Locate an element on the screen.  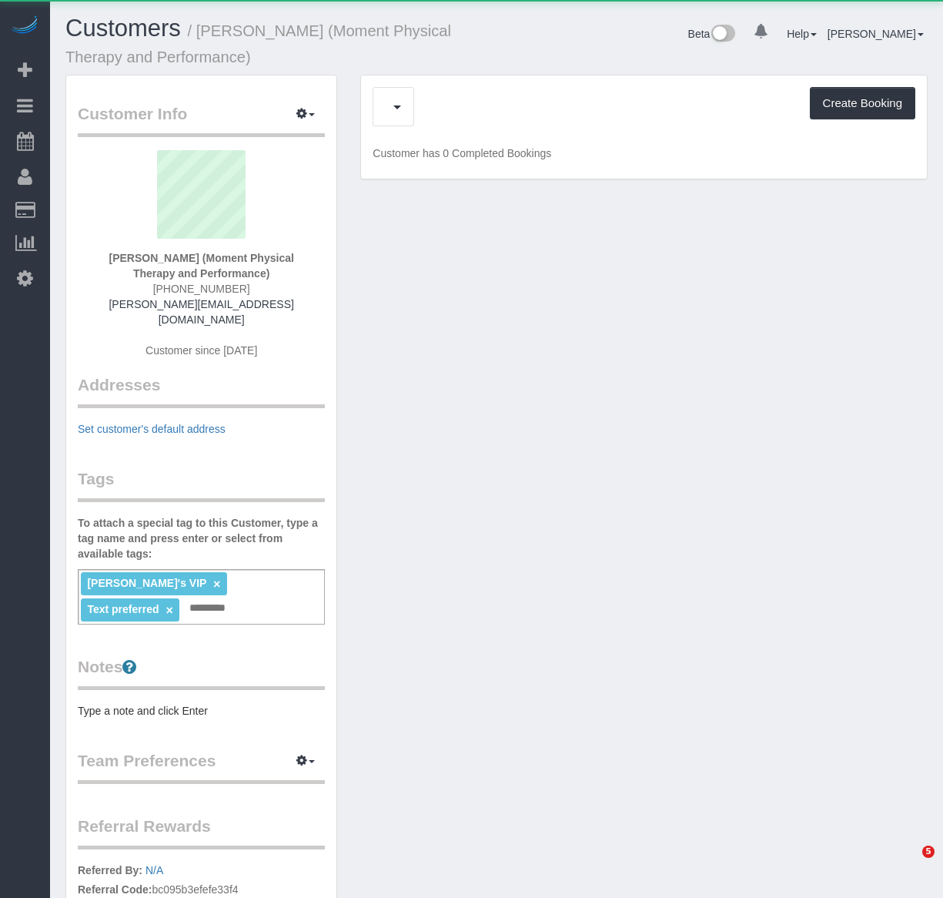
label: Referred By: is located at coordinates (110, 870).